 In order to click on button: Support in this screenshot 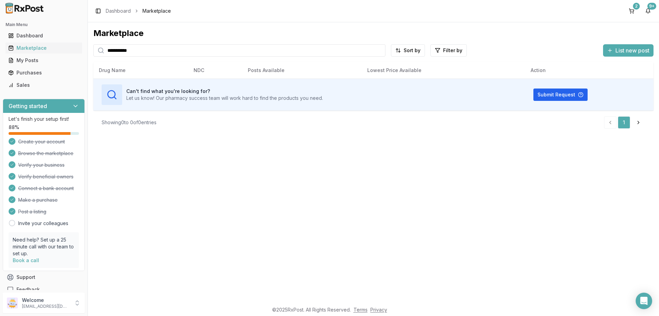, I will do `click(44, 277)`.